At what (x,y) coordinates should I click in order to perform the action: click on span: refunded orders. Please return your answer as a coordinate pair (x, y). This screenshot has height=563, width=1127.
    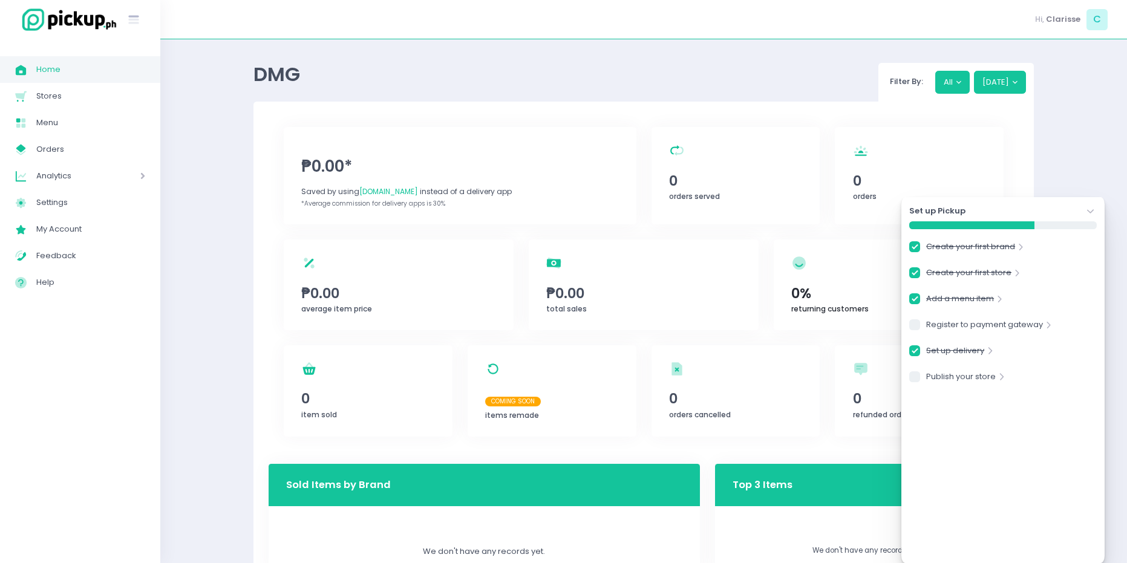
    Looking at the image, I should click on (883, 414).